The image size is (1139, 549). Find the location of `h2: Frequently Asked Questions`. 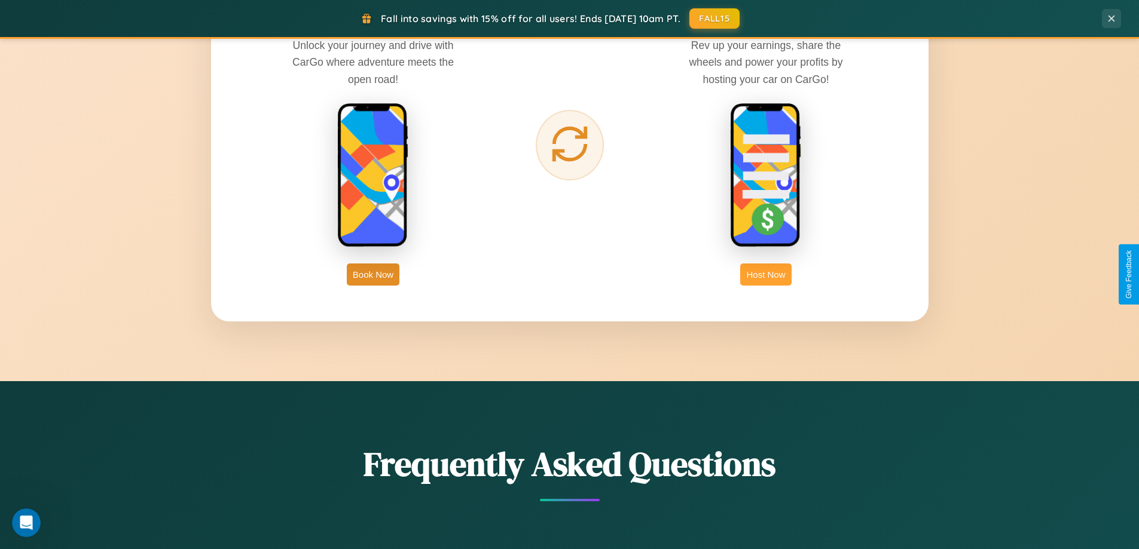

h2: Frequently Asked Questions is located at coordinates (570, 464).